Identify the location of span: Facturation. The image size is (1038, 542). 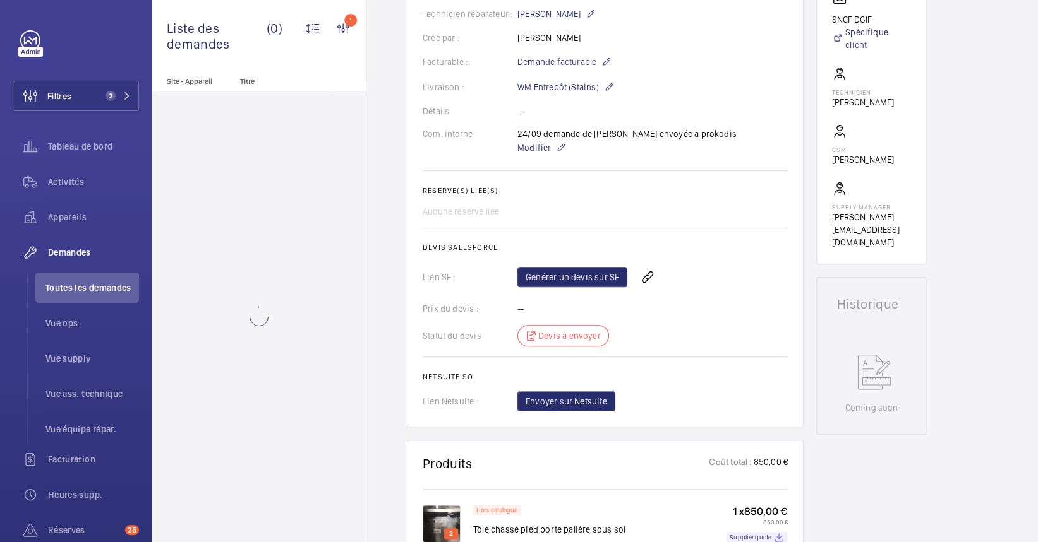
(93, 460).